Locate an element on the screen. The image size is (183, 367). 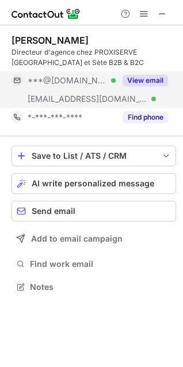
div: Save to List / ATS / CRM is located at coordinates (94, 156).